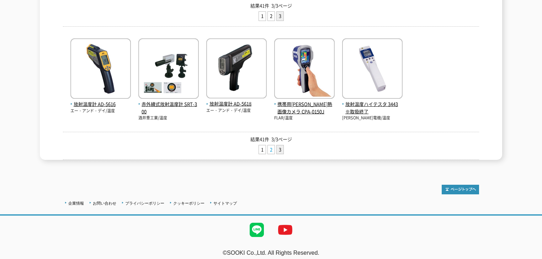 The width and height of the screenshot is (542, 259). Describe the element at coordinates (189, 204) in the screenshot. I see `a: クッキーポリシー` at that location.